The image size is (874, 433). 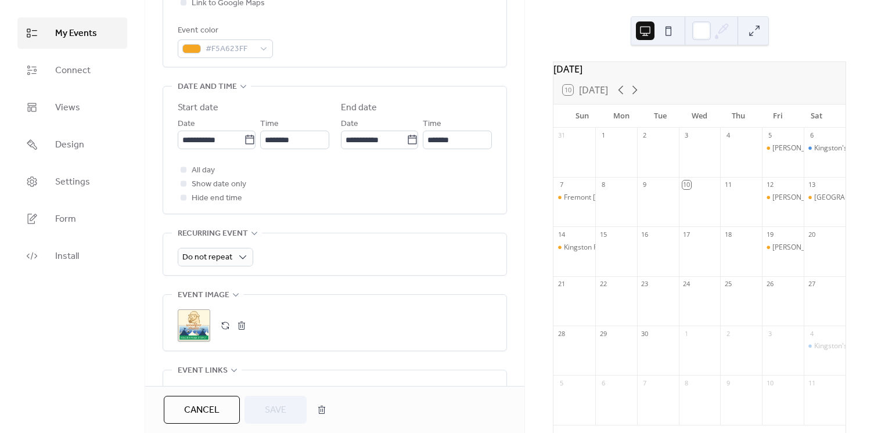 What do you see at coordinates (66, 220) in the screenshot?
I see `span: Form` at bounding box center [66, 220].